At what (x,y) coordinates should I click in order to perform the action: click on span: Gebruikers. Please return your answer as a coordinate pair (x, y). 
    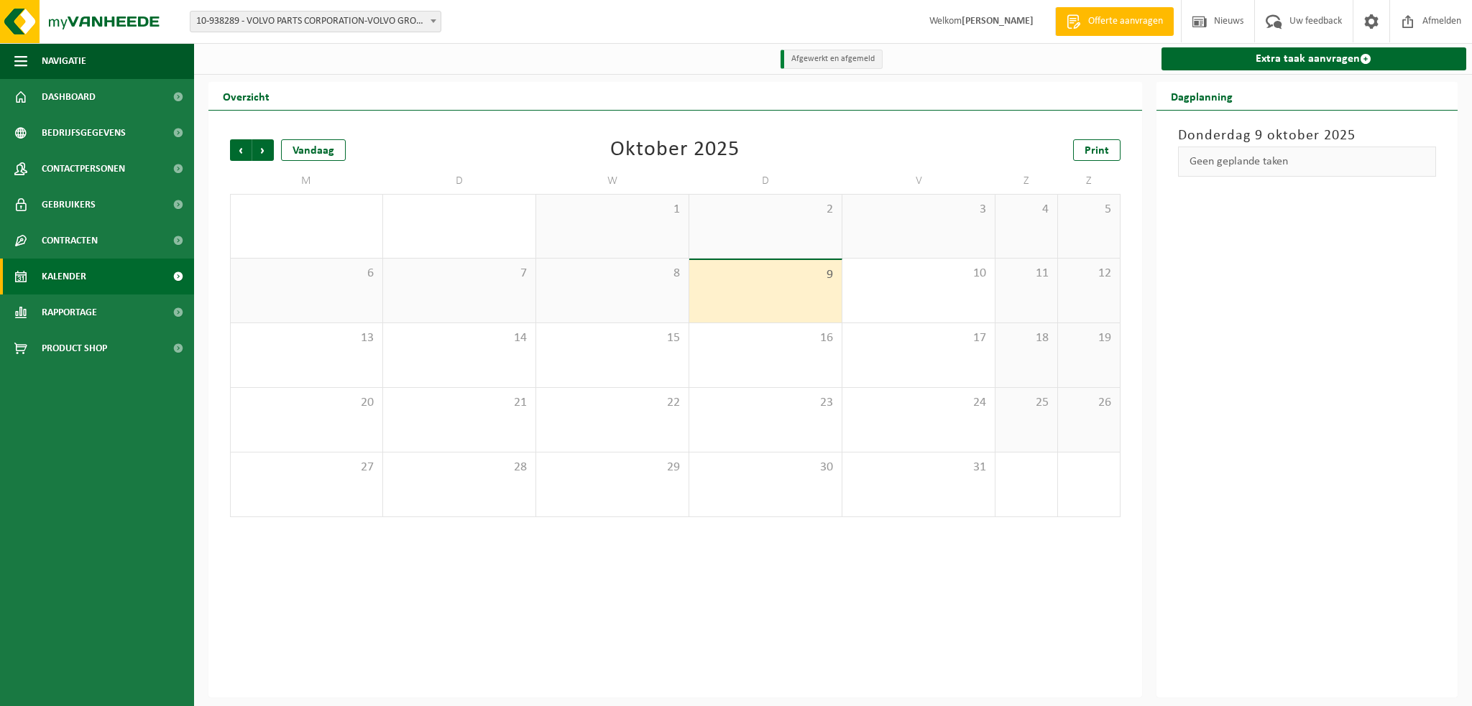
    Looking at the image, I should click on (68, 205).